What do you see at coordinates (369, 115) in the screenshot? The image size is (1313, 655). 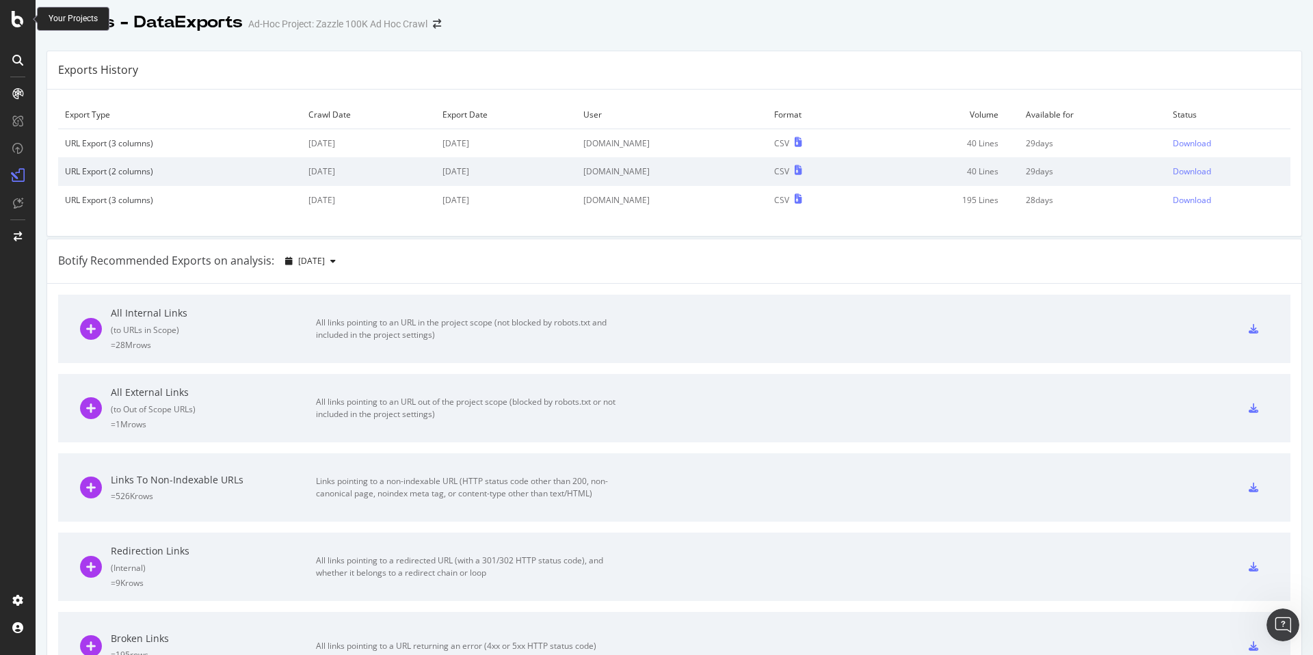 I see `td: Crawl Date` at bounding box center [369, 115].